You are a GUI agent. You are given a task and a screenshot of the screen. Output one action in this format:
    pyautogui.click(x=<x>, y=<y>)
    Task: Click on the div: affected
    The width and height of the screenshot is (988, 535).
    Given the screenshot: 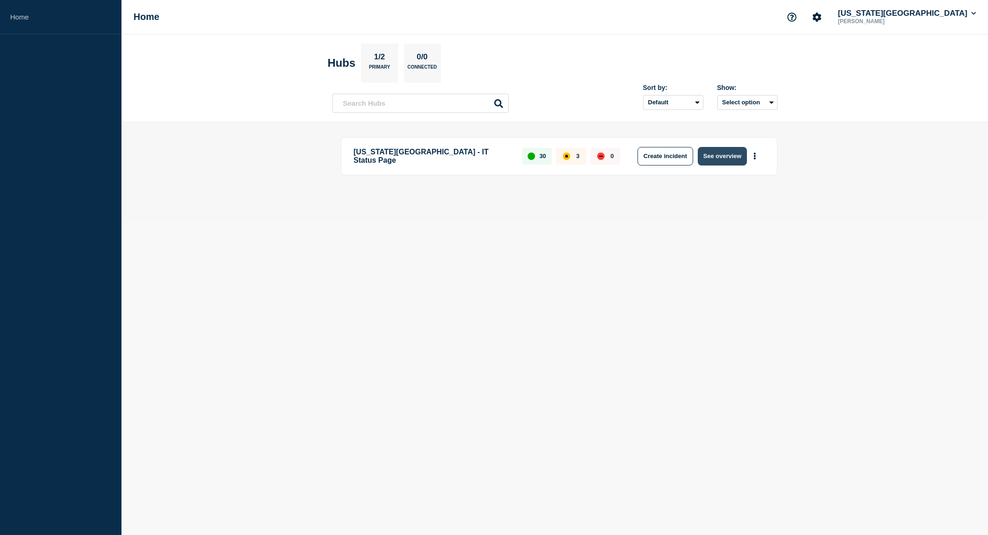 What is the action you would take?
    pyautogui.click(x=566, y=156)
    